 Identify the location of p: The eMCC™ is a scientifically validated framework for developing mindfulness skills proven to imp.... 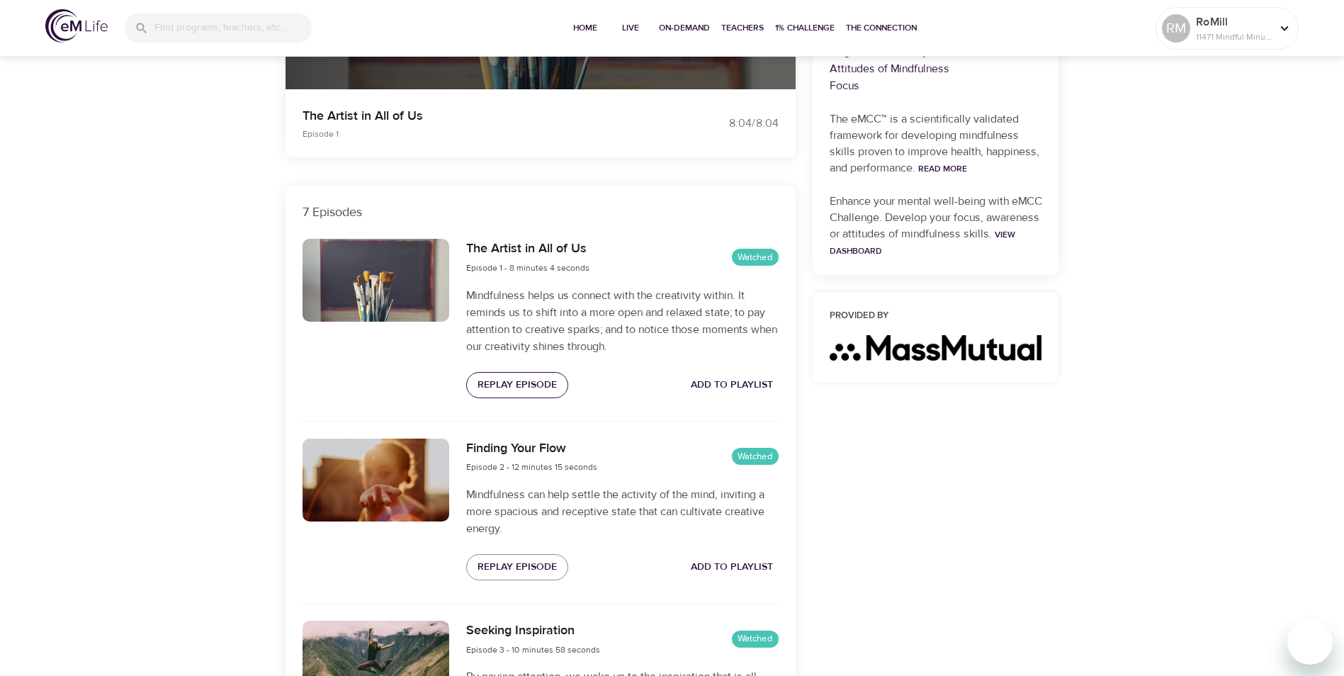
(936, 144).